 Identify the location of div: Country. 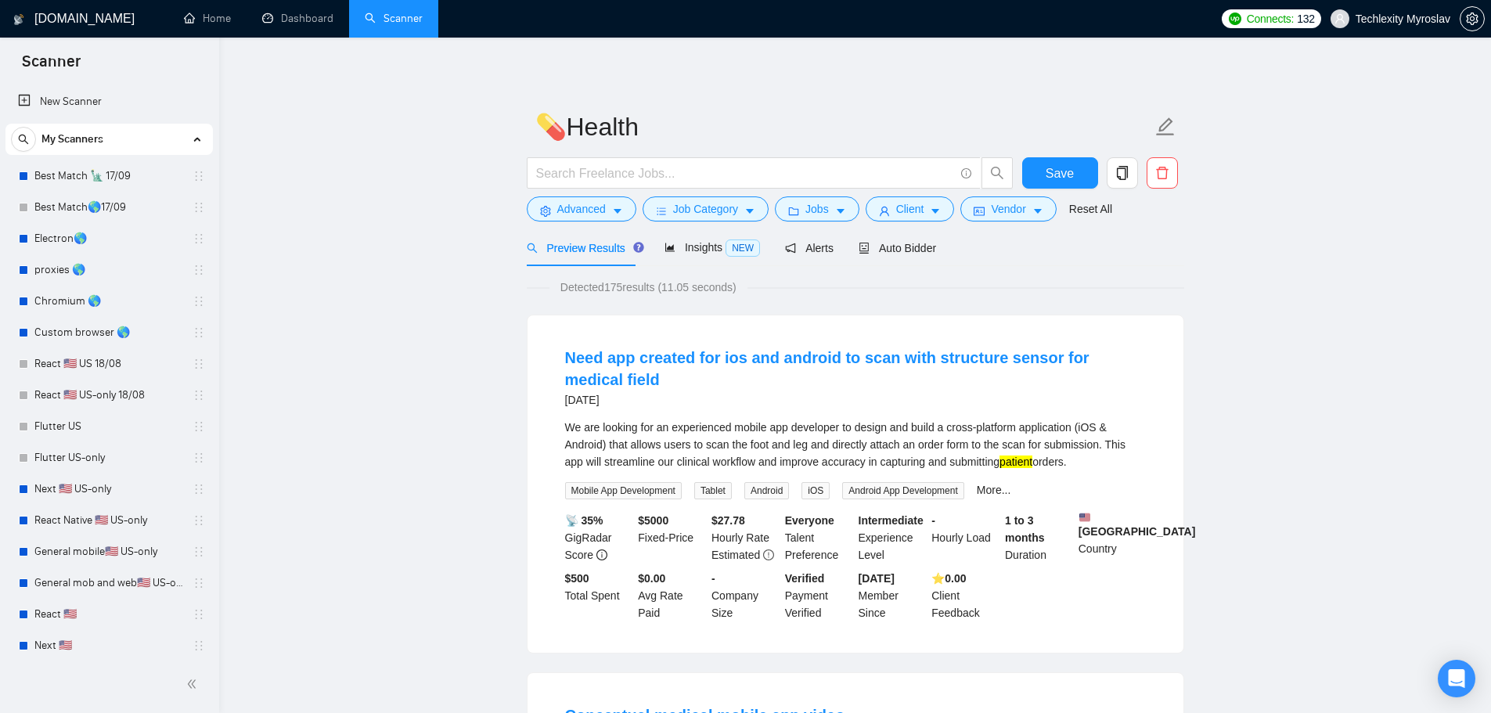
(1112, 538).